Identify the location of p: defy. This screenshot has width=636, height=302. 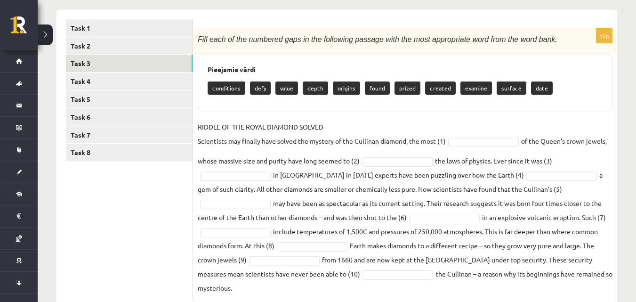
(260, 88).